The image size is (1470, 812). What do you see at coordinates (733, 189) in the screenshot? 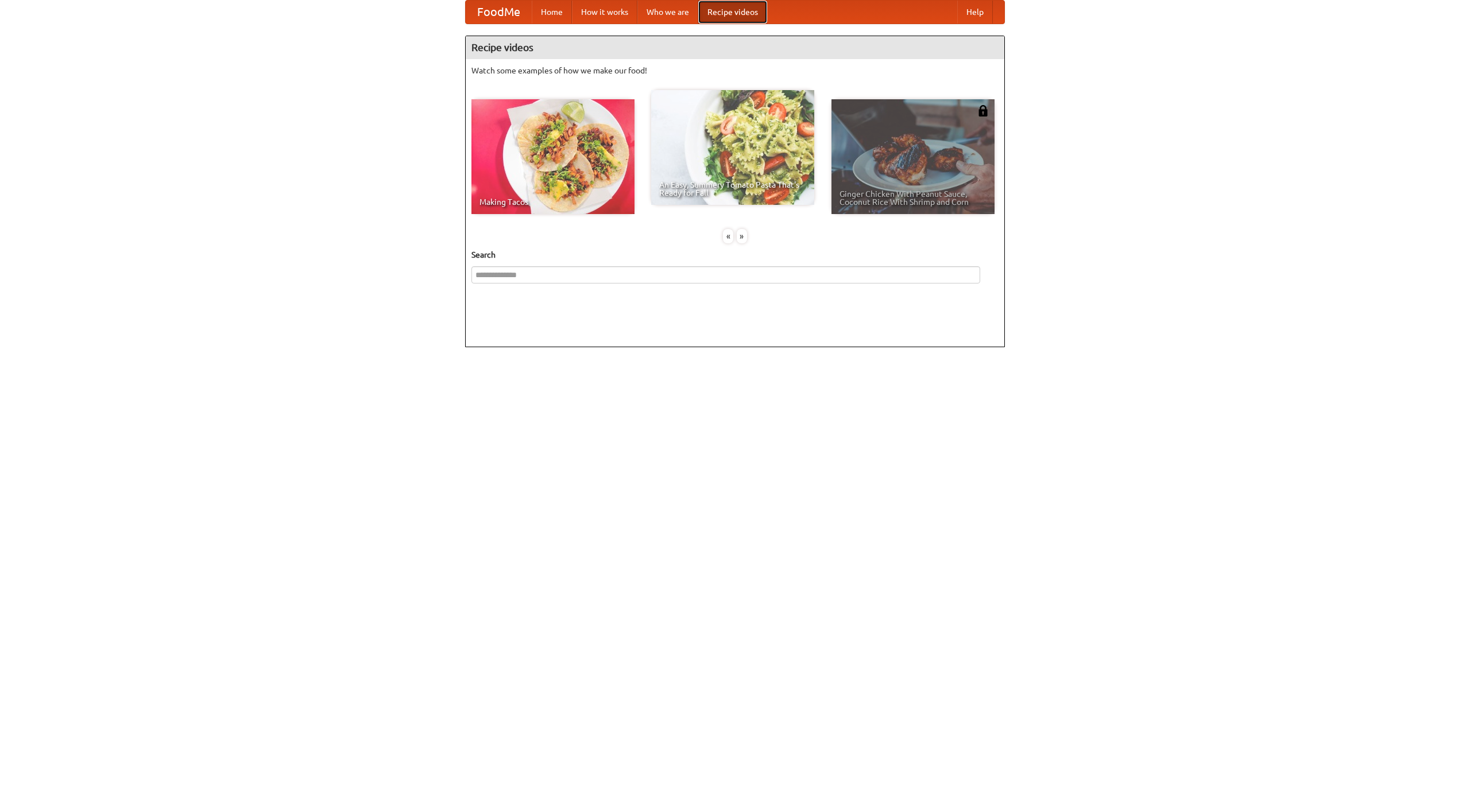
I see `span: An Easy, Summery Tomato Pasta That's Ready for Fall` at bounding box center [733, 189].